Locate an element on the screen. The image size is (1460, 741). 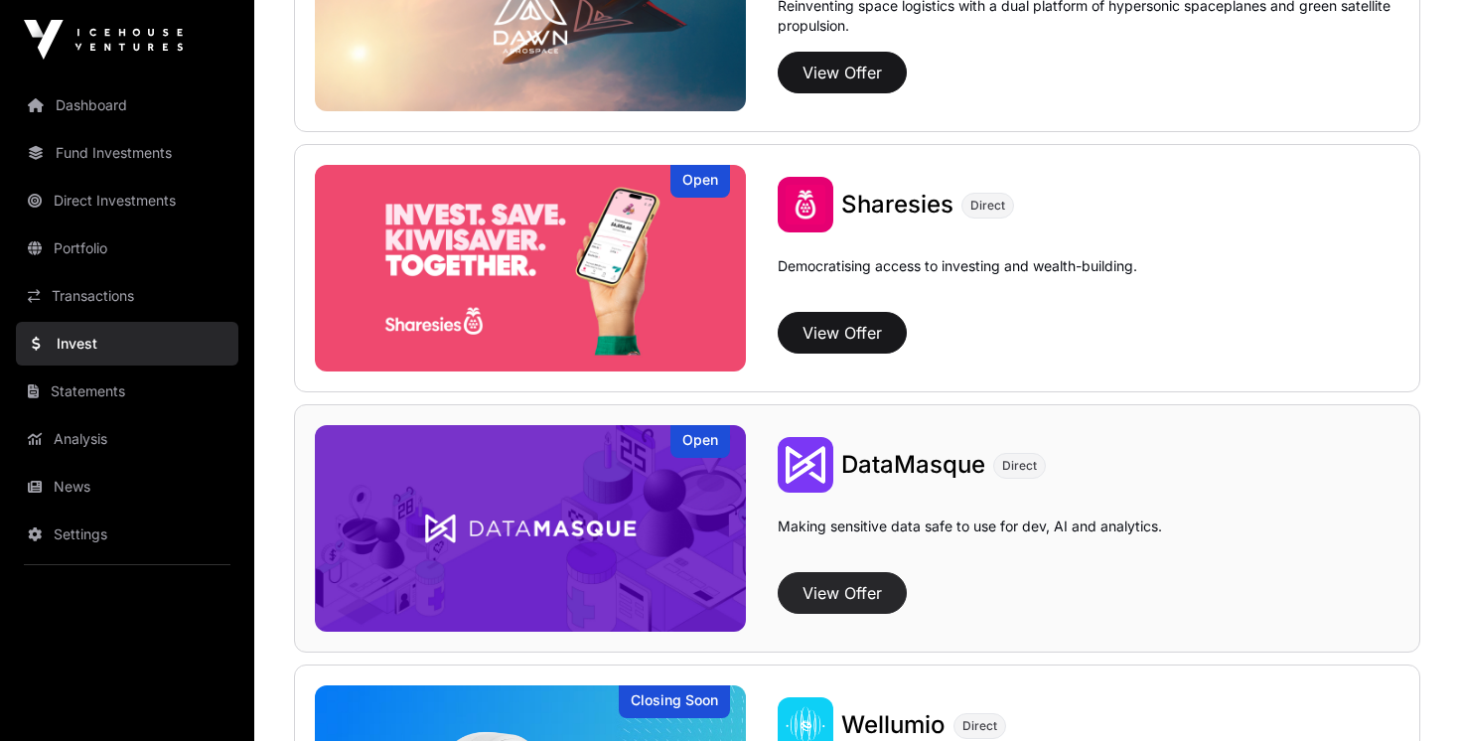
a: SharesiesOpen is located at coordinates (530, 268).